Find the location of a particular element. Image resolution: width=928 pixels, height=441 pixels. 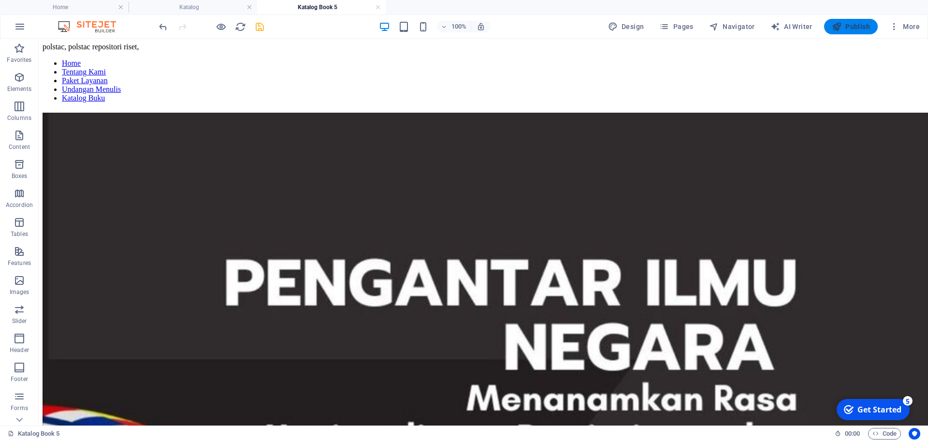

p: Footer is located at coordinates (19, 379).